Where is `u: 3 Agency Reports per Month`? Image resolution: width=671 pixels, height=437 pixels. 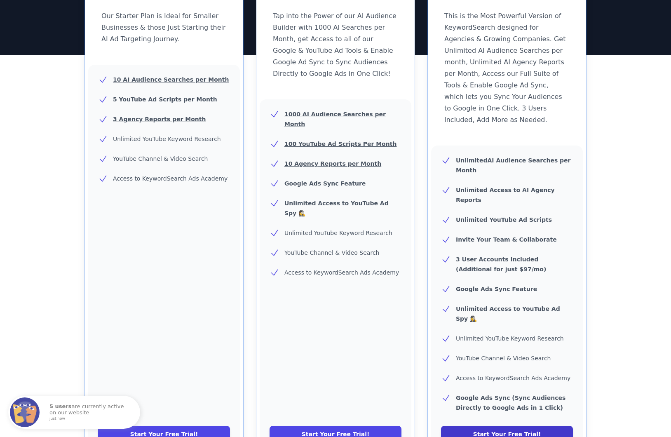 u: 3 Agency Reports per Month is located at coordinates (159, 119).